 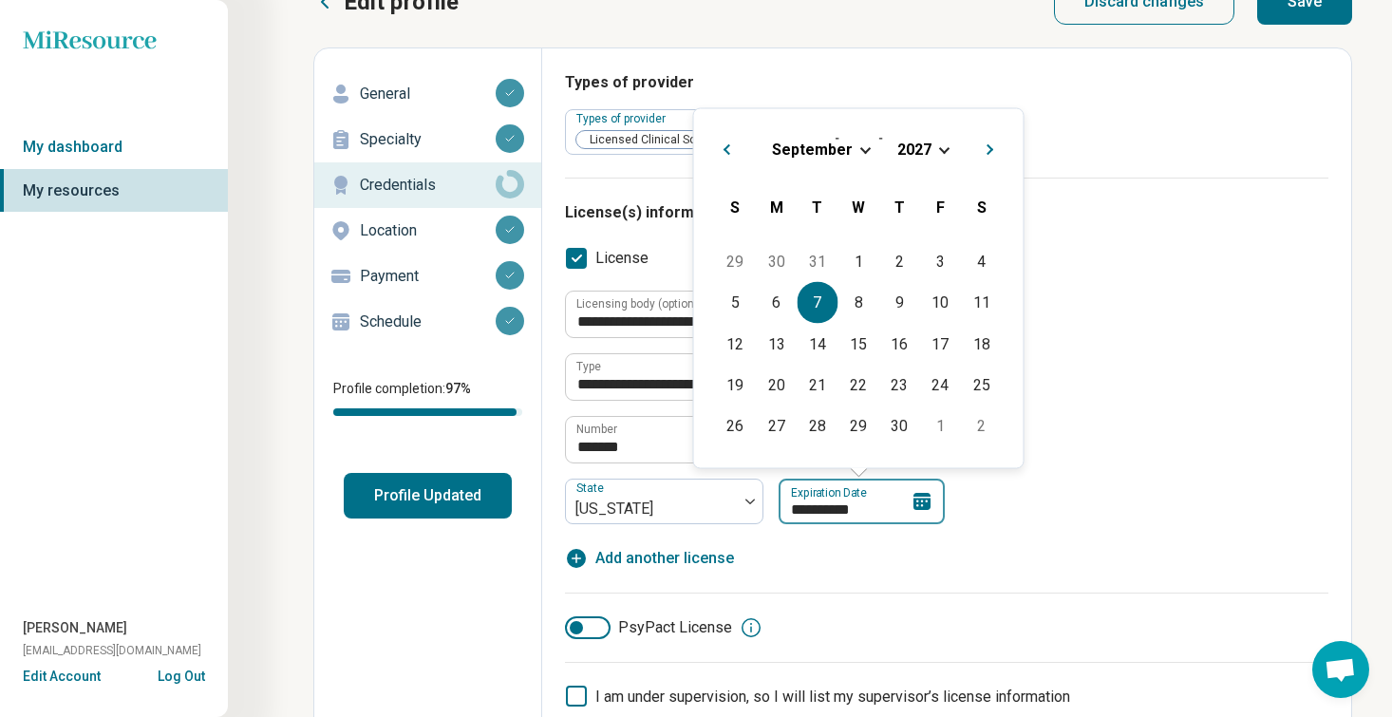 What do you see at coordinates (642, 304) in the screenshot?
I see `label: Licensing body (optional)` at bounding box center [642, 304].